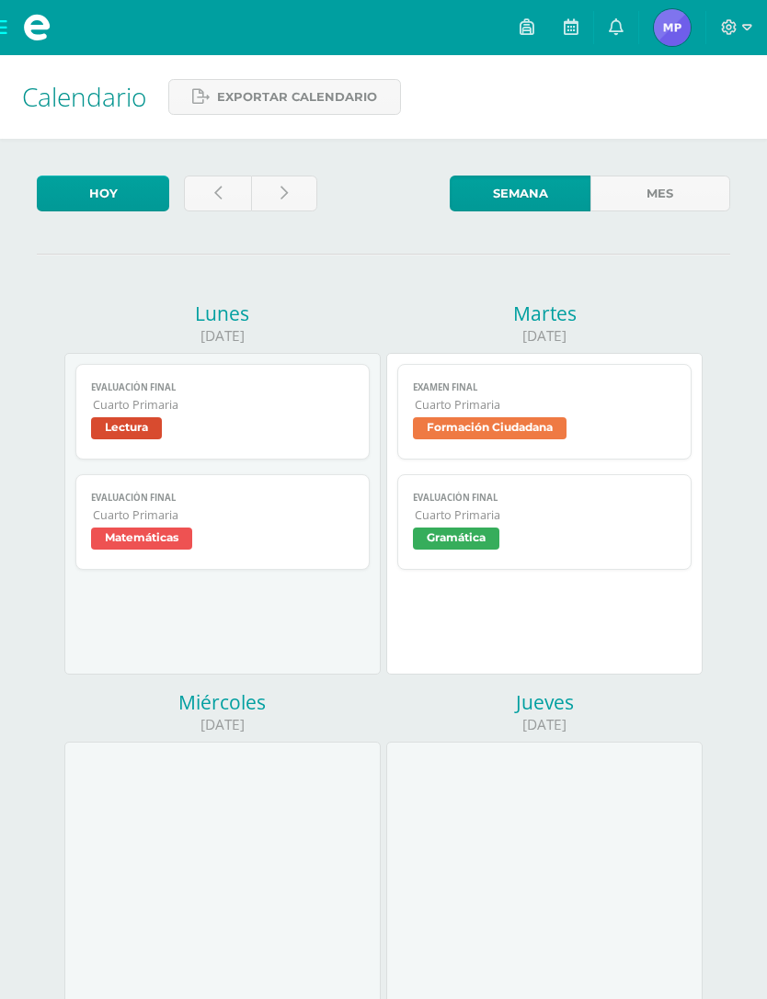 The height and width of the screenshot is (999, 767). What do you see at coordinates (544, 313) in the screenshot?
I see `div: Martes` at bounding box center [544, 313].